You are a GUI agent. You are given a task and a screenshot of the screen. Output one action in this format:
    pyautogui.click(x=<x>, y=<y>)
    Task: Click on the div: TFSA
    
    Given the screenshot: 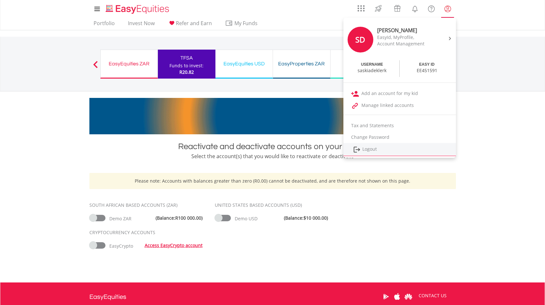 What is the action you would take?
    pyautogui.click(x=187, y=58)
    